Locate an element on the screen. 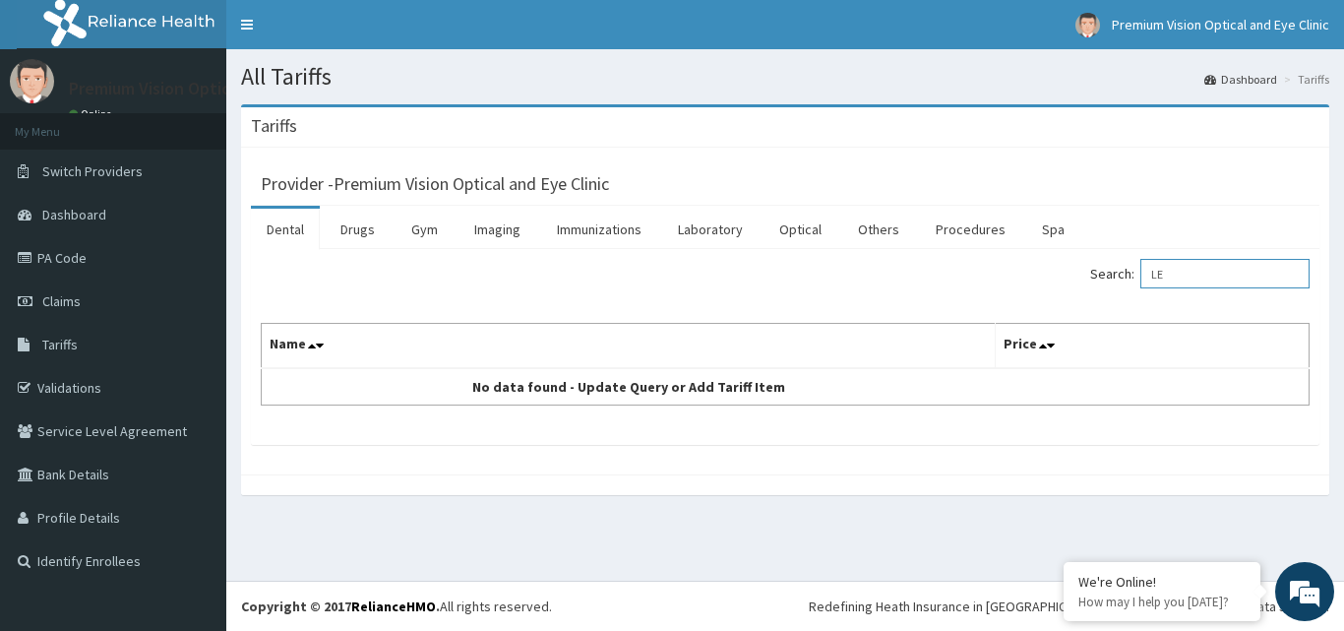 This screenshot has height=631, width=1344. input: Search: is located at coordinates (1225, 274).